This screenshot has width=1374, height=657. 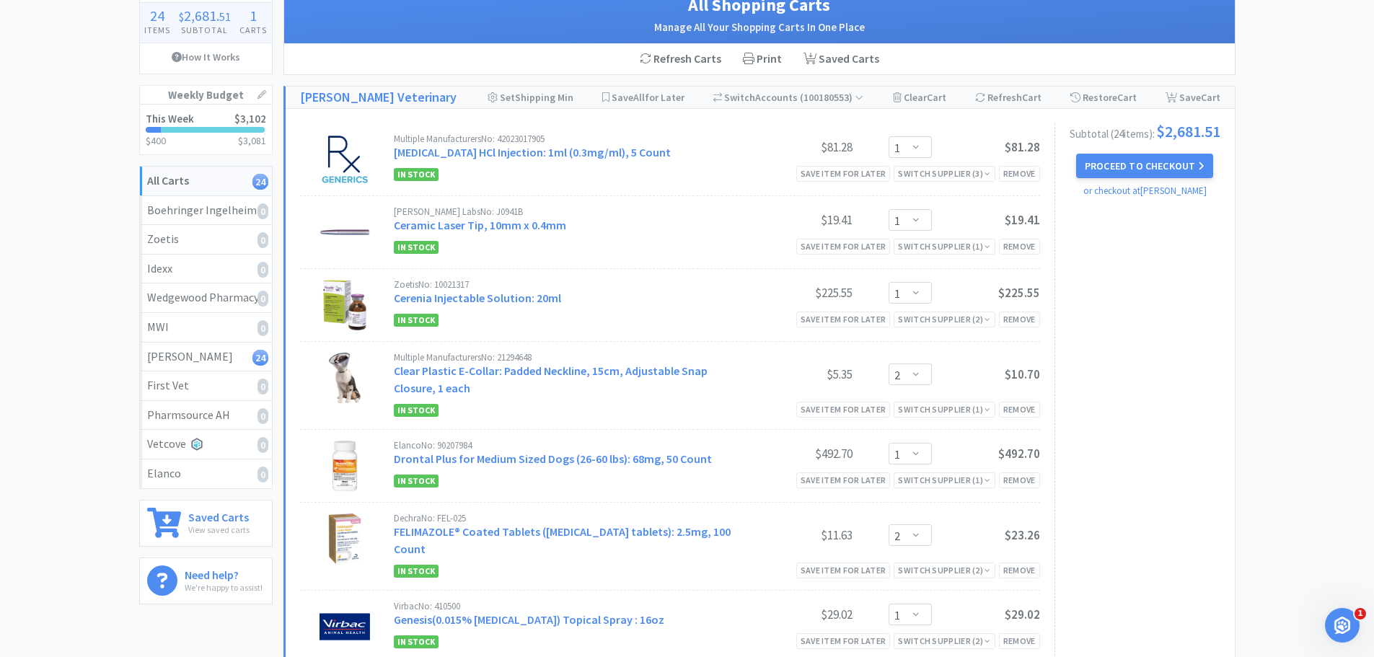 What do you see at coordinates (1022, 374) in the screenshot?
I see `span: $10.70` at bounding box center [1022, 374].